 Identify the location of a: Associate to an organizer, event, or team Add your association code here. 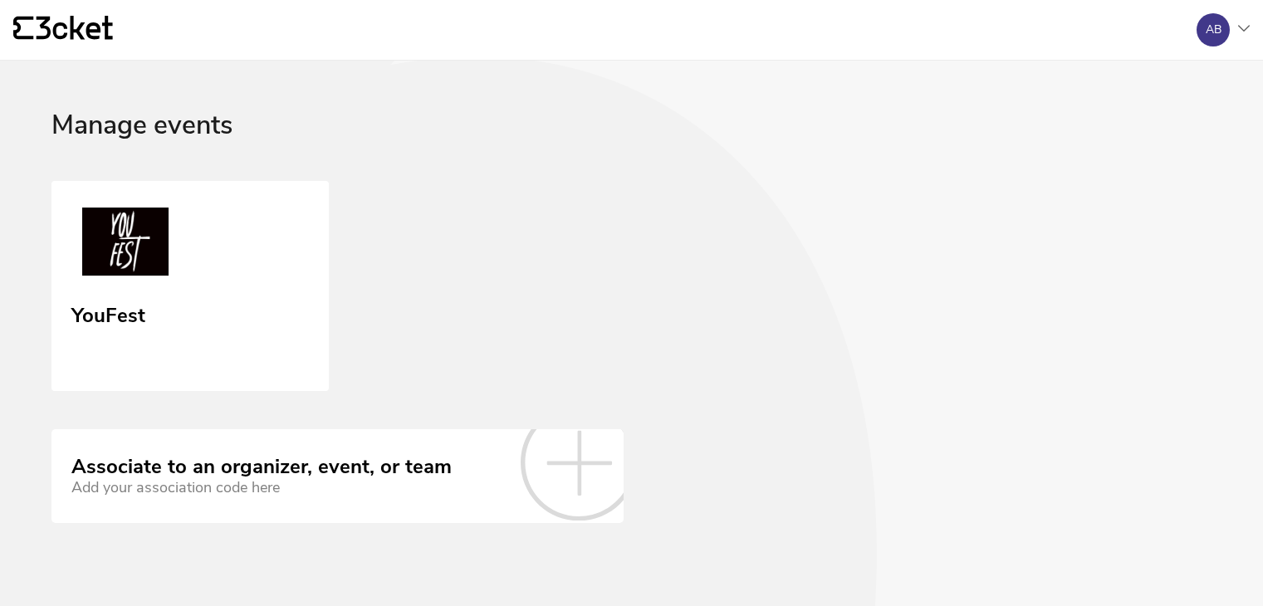
(337, 476).